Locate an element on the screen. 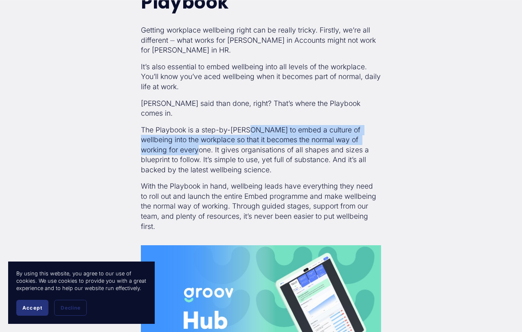  p: With the Playbook in hand, wellbeing leads have everything they need to roll out and launch the e... is located at coordinates (261, 206).